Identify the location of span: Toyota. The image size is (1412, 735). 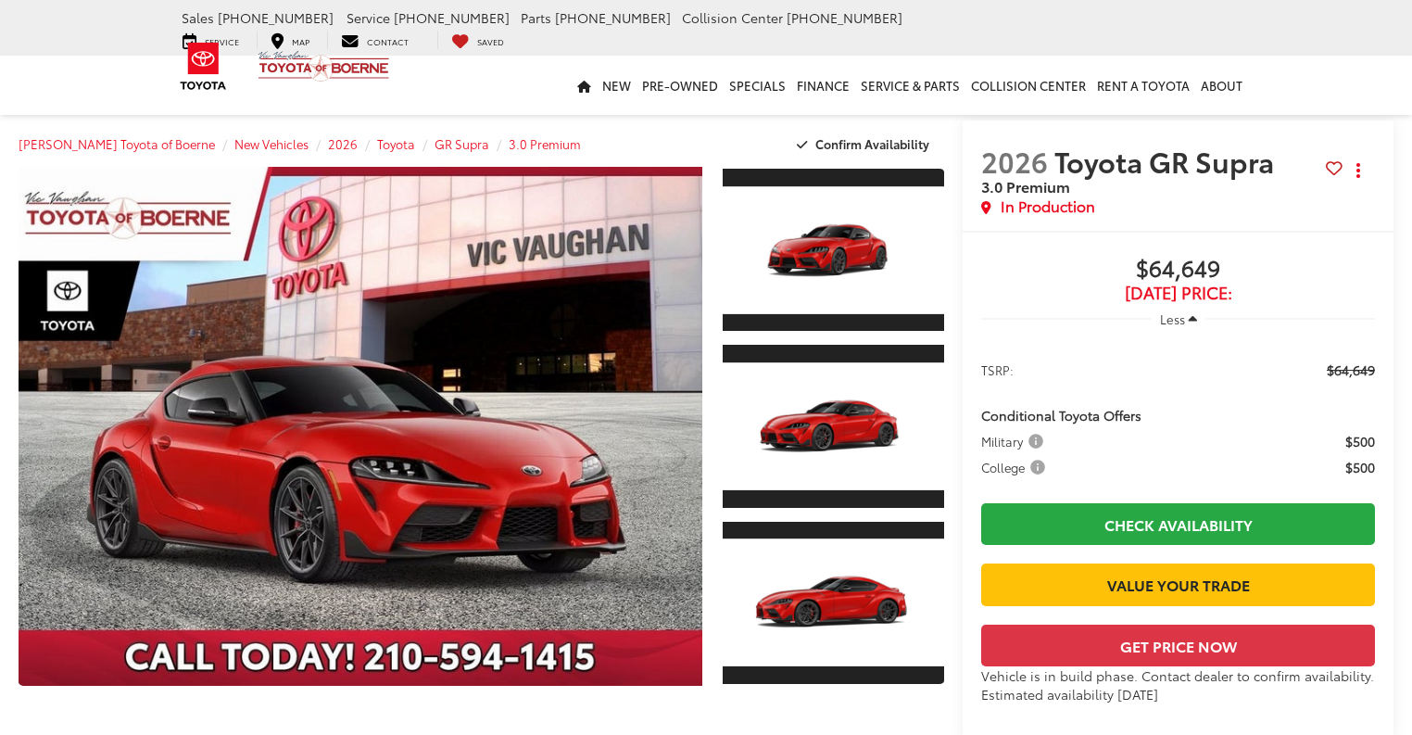
(396, 144).